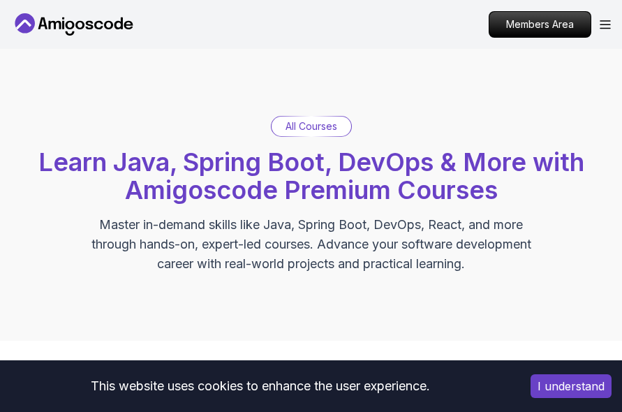 The width and height of the screenshot is (622, 412). I want to click on div: Open Menu, so click(605, 24).